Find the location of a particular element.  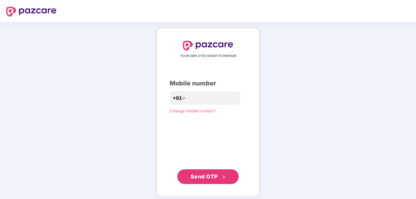

span: YOUR EMPLOYEE BENEFITS PARTNER is located at coordinates (208, 56).